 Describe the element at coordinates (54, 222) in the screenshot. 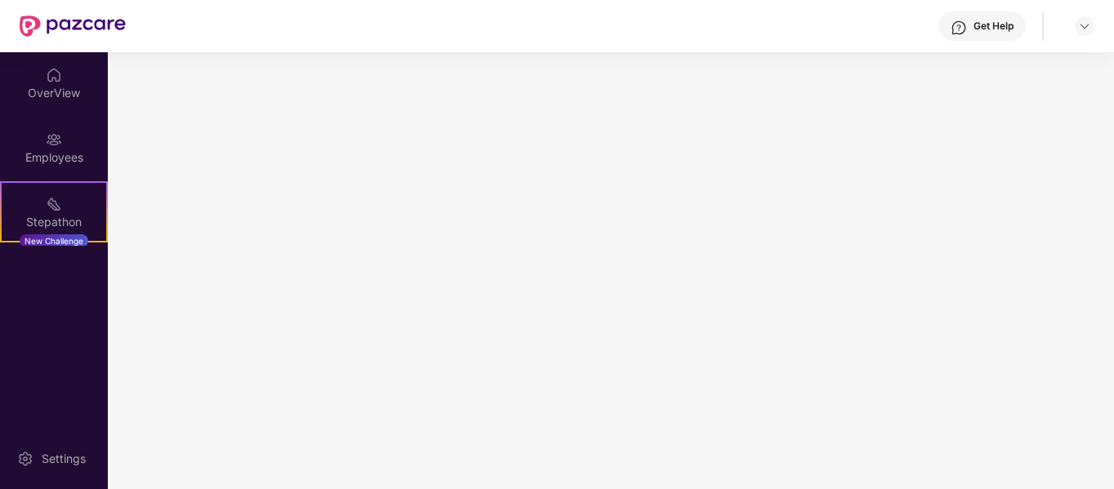

I see `div: Stepathon` at that location.